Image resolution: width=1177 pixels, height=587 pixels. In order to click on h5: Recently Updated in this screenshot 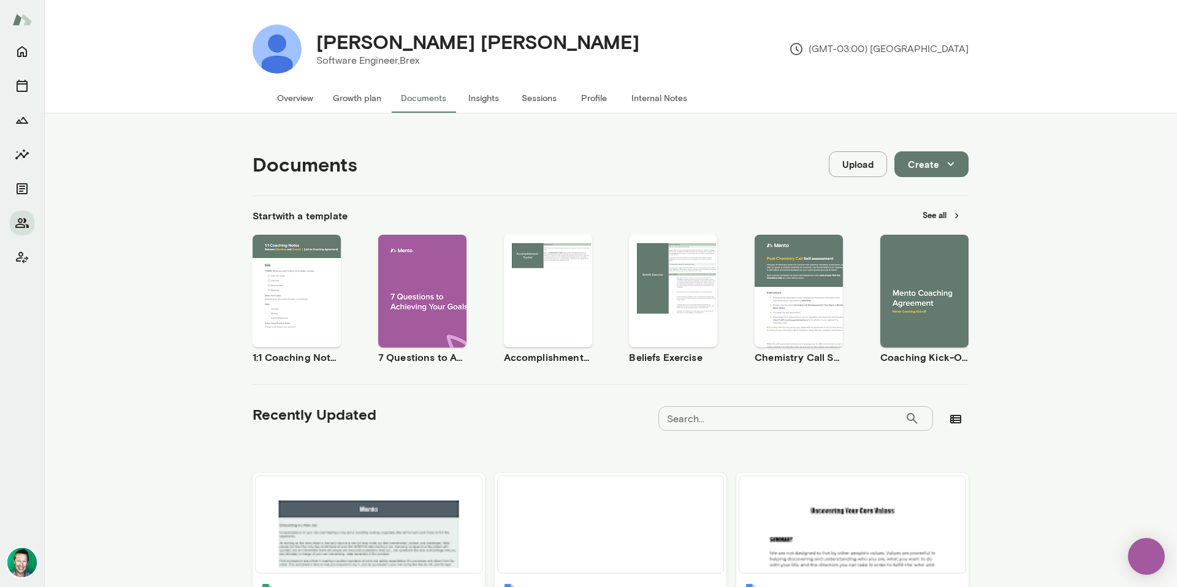, I will do `click(314, 414)`.